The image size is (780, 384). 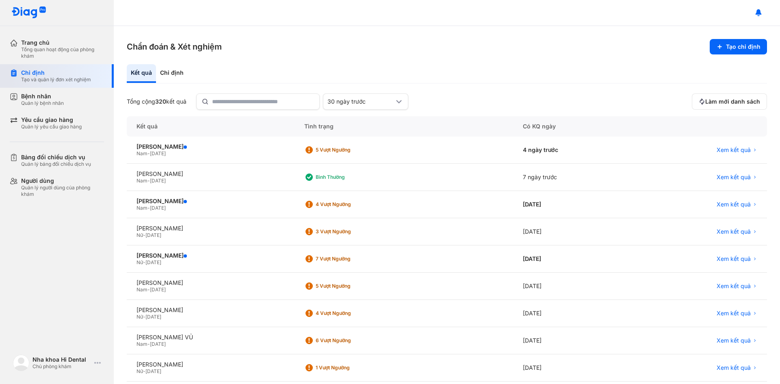 I want to click on div: Chủ phòng khám, so click(x=62, y=367).